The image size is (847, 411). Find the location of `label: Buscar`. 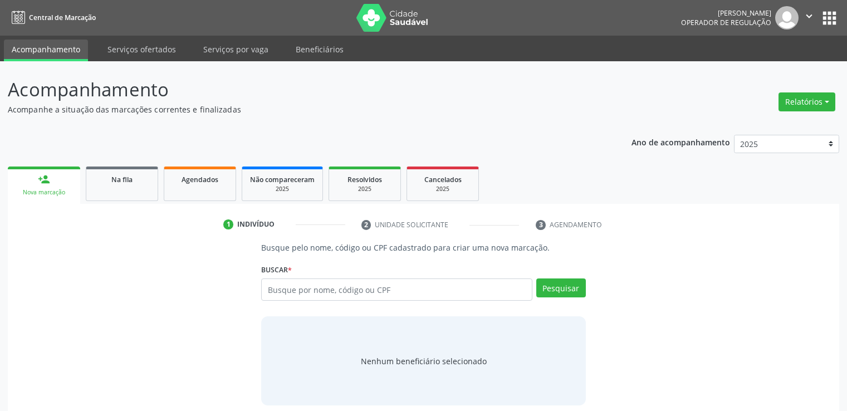

label: Buscar is located at coordinates (276, 270).